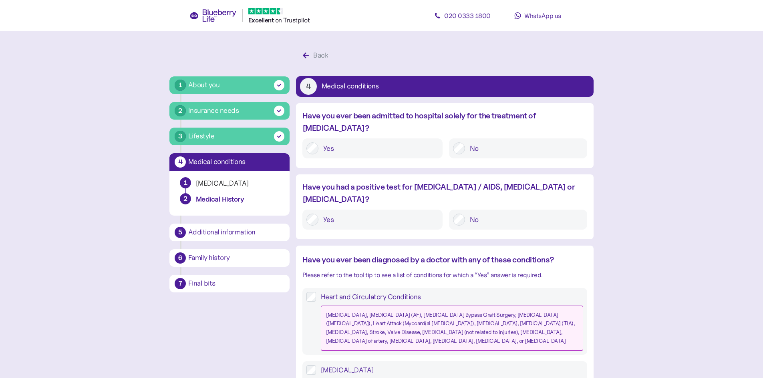  Describe the element at coordinates (229, 111) in the screenshot. I see `button: 2Insurance needs` at that location.